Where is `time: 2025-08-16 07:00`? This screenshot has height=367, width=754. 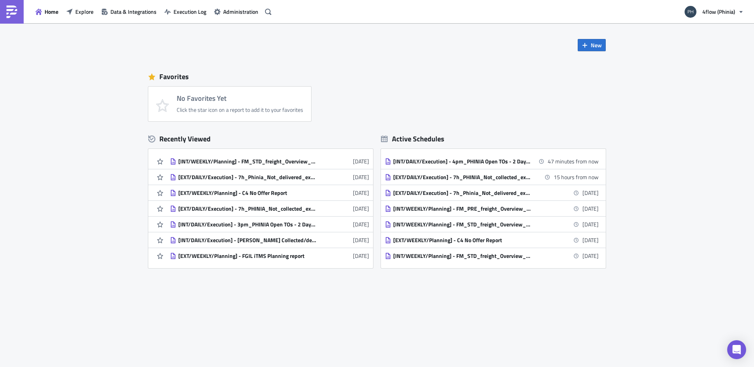 time: 2025-08-16 07:00 is located at coordinates (576, 177).